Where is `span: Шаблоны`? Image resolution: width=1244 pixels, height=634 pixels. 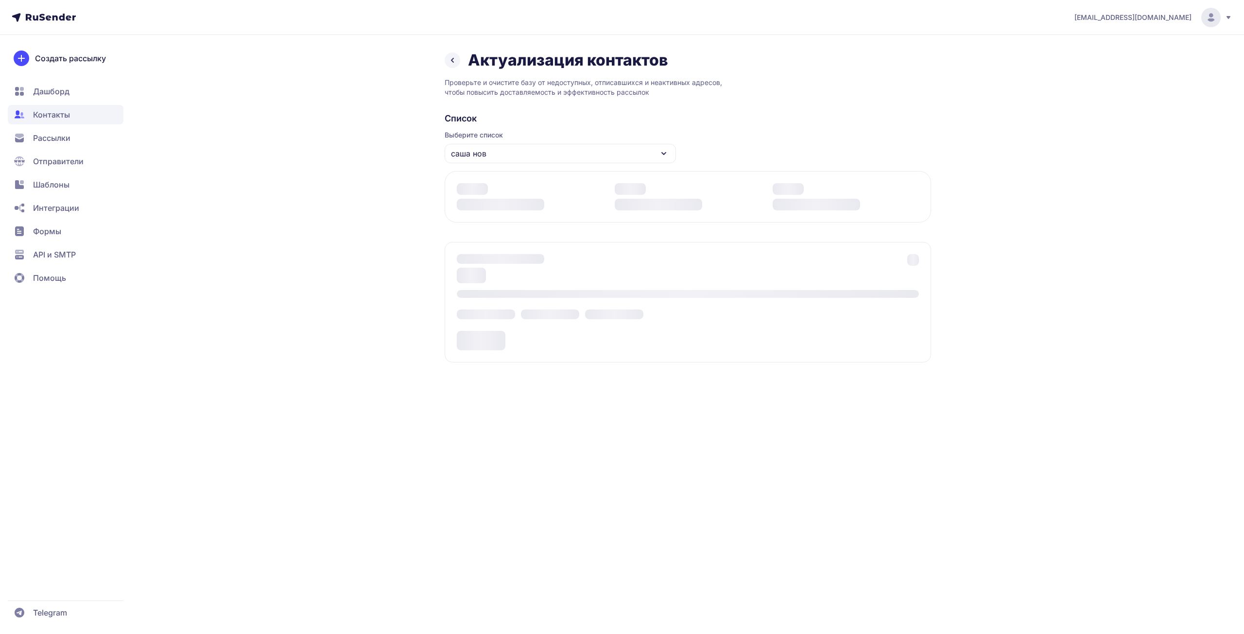 span: Шаблоны is located at coordinates (51, 185).